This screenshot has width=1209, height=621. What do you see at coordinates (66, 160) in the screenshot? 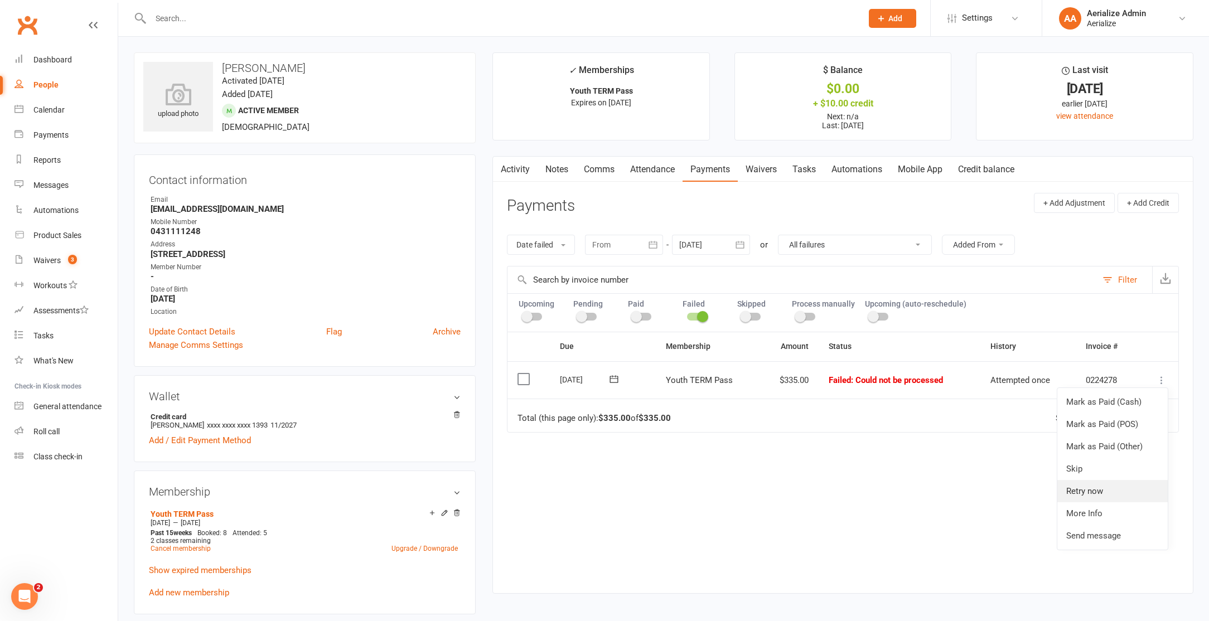
I see `a: Reports` at bounding box center [66, 160].